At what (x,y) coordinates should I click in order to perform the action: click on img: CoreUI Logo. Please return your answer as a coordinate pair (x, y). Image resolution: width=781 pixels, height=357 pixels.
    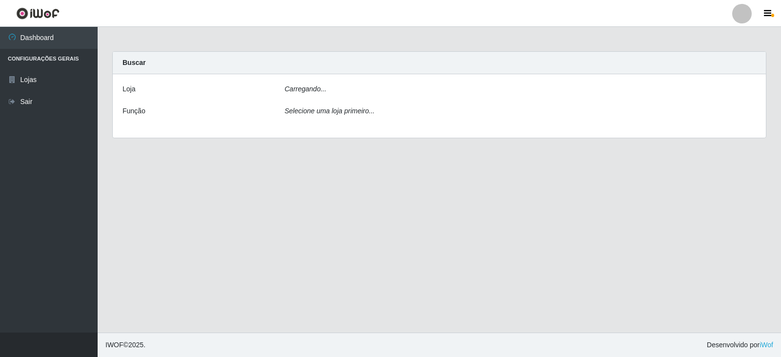
    Looking at the image, I should click on (38, 13).